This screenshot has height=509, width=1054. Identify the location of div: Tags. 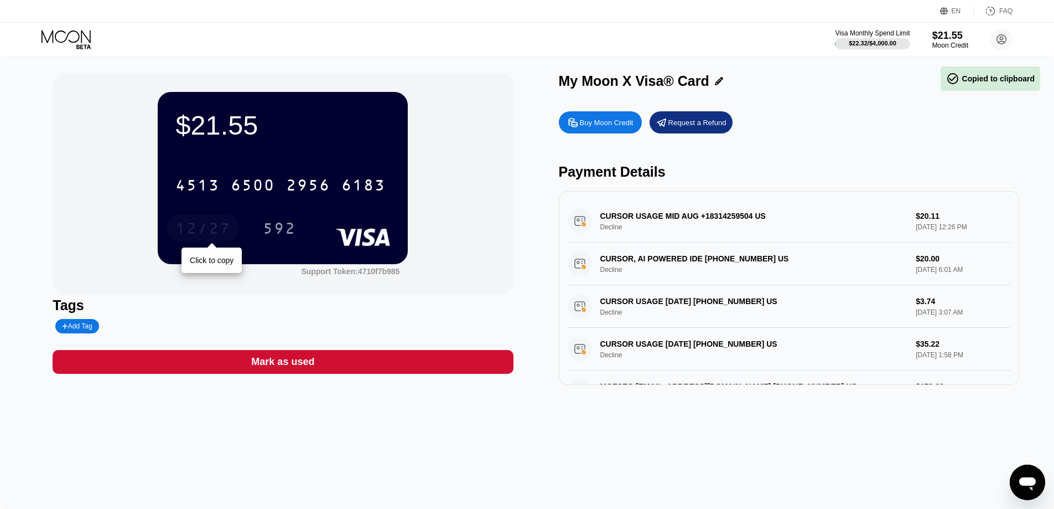
(283, 305).